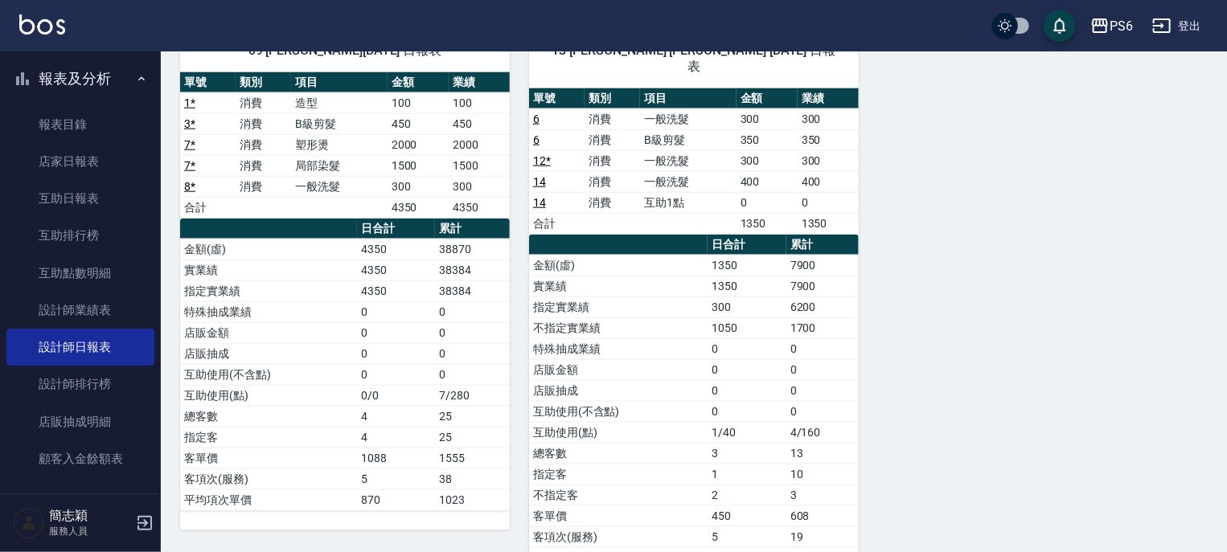 The image size is (1227, 552). Describe the element at coordinates (688, 203) in the screenshot. I see `td: 互助1點` at that location.